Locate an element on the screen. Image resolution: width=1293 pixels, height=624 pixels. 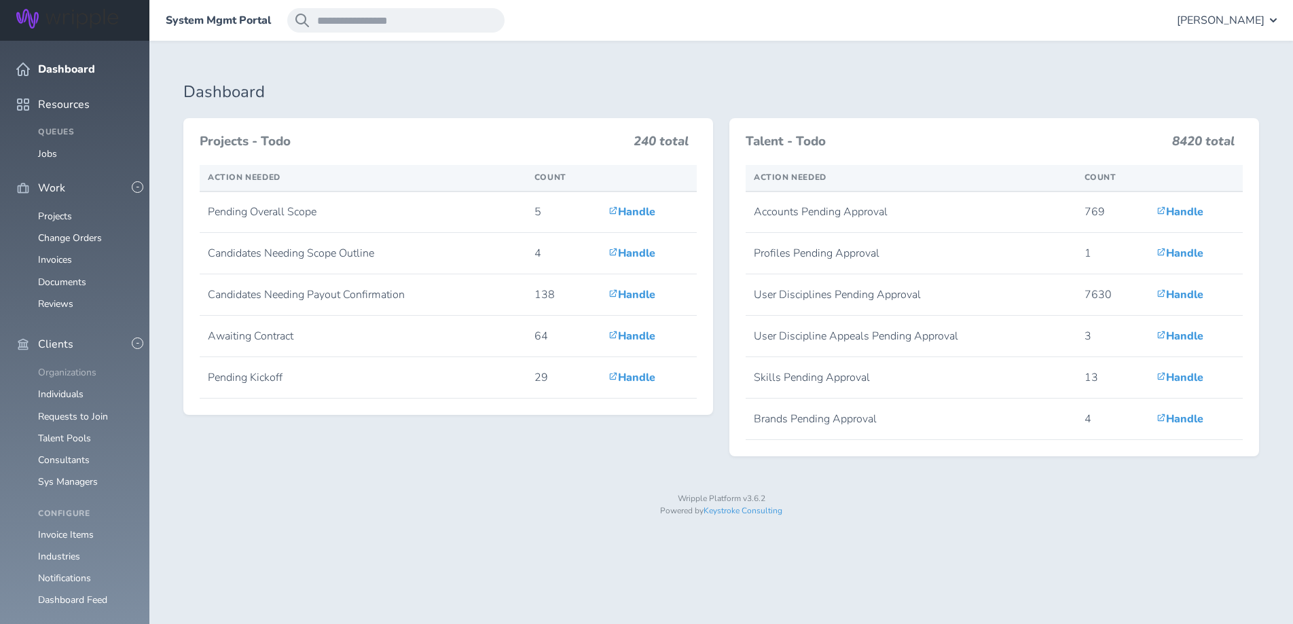
a: Requests to Join is located at coordinates (73, 416).